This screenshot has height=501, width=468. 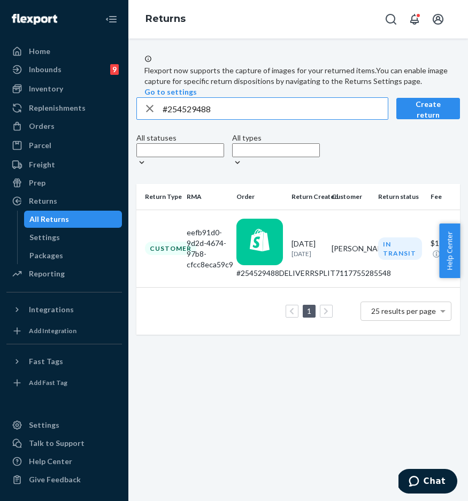 I want to click on div: Replenishments, so click(x=57, y=108).